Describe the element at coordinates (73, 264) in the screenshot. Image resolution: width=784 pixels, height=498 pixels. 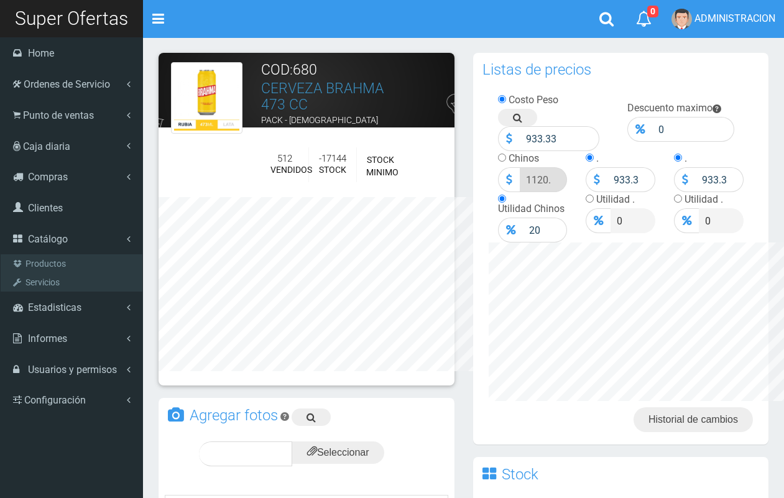
I see `a: Productos` at that location.